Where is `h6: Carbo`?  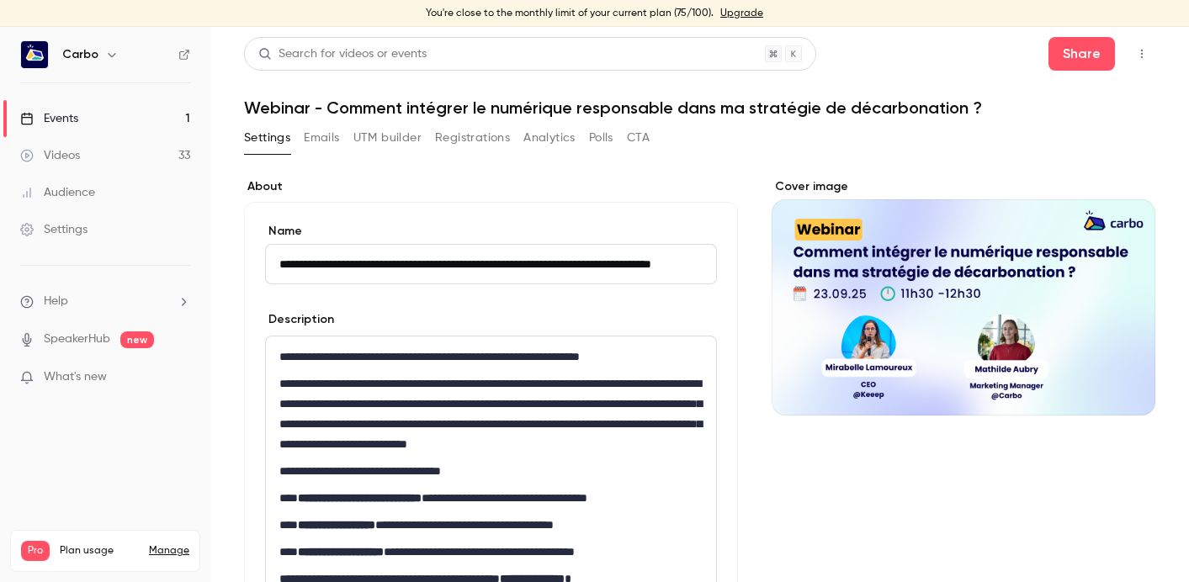
h6: Carbo is located at coordinates (80, 55).